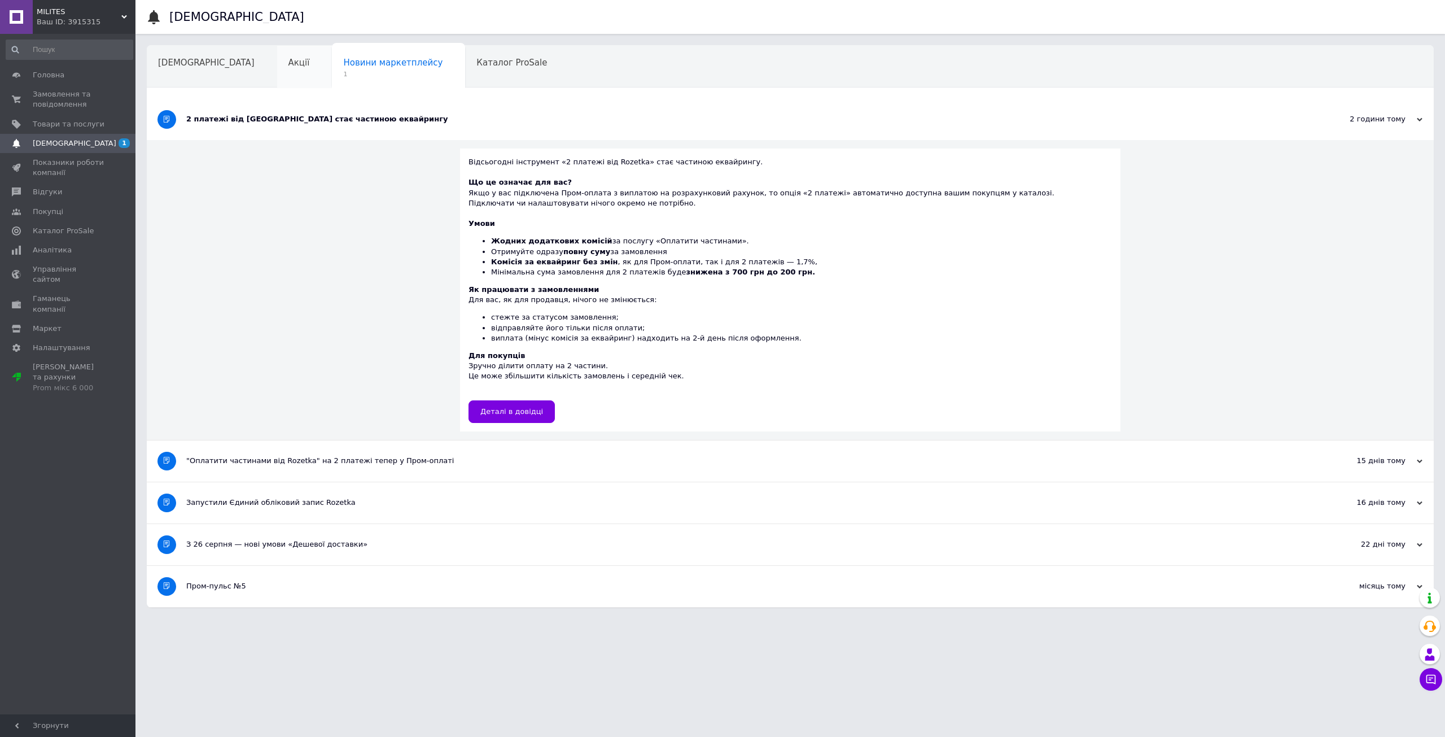 The height and width of the screenshot is (737, 1445). What do you see at coordinates (1366, 502) in the screenshot?
I see `div: 16 днів тому` at bounding box center [1366, 502].